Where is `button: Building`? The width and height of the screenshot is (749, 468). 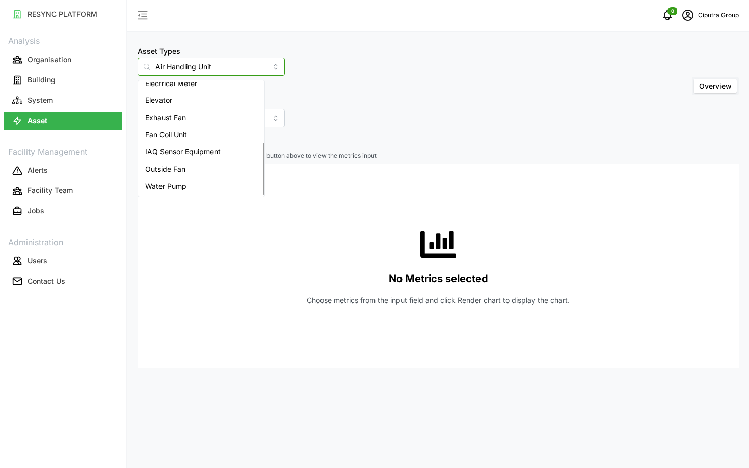 button: Building is located at coordinates (63, 80).